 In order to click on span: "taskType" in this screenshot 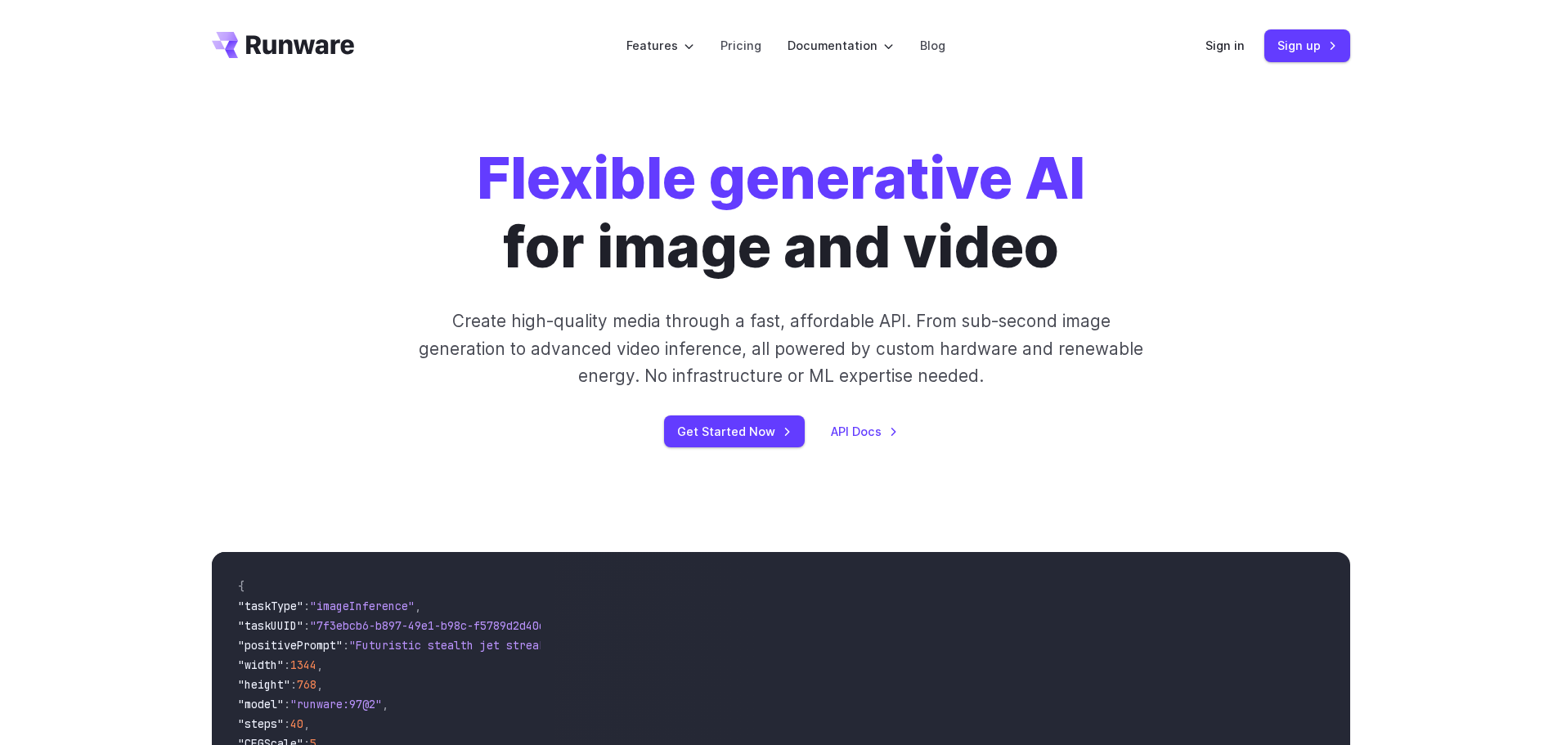, I will do `click(271, 606)`.